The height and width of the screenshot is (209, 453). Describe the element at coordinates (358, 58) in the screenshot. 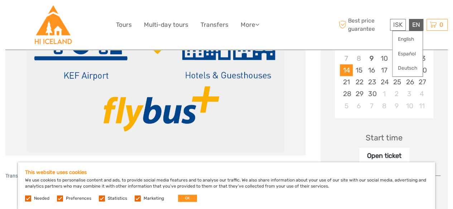

I see `div: Not available Monday, September 8th, 2025` at that location.